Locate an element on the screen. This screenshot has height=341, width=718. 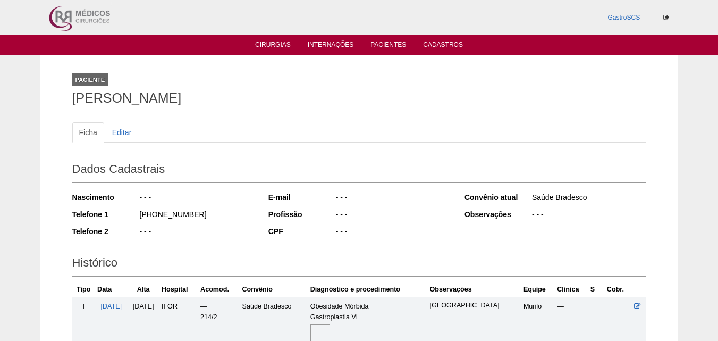
a: Cirurgias is located at coordinates (273, 46).